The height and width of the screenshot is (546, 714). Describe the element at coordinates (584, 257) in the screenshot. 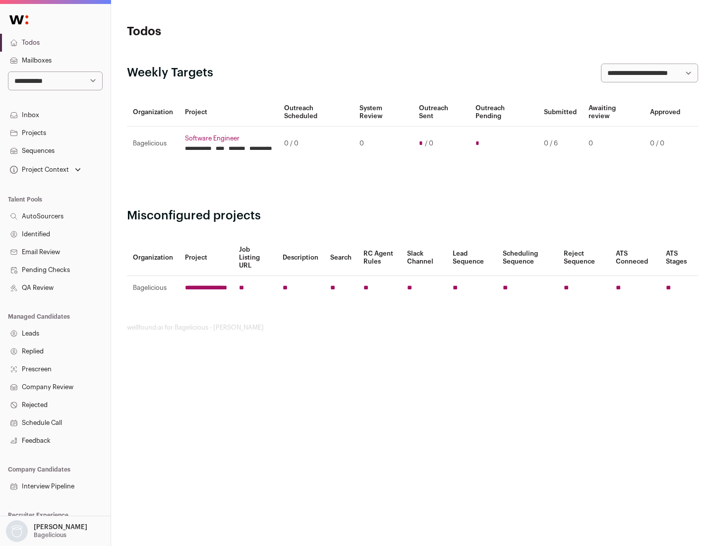

I see `th: Reject Sequence` at that location.